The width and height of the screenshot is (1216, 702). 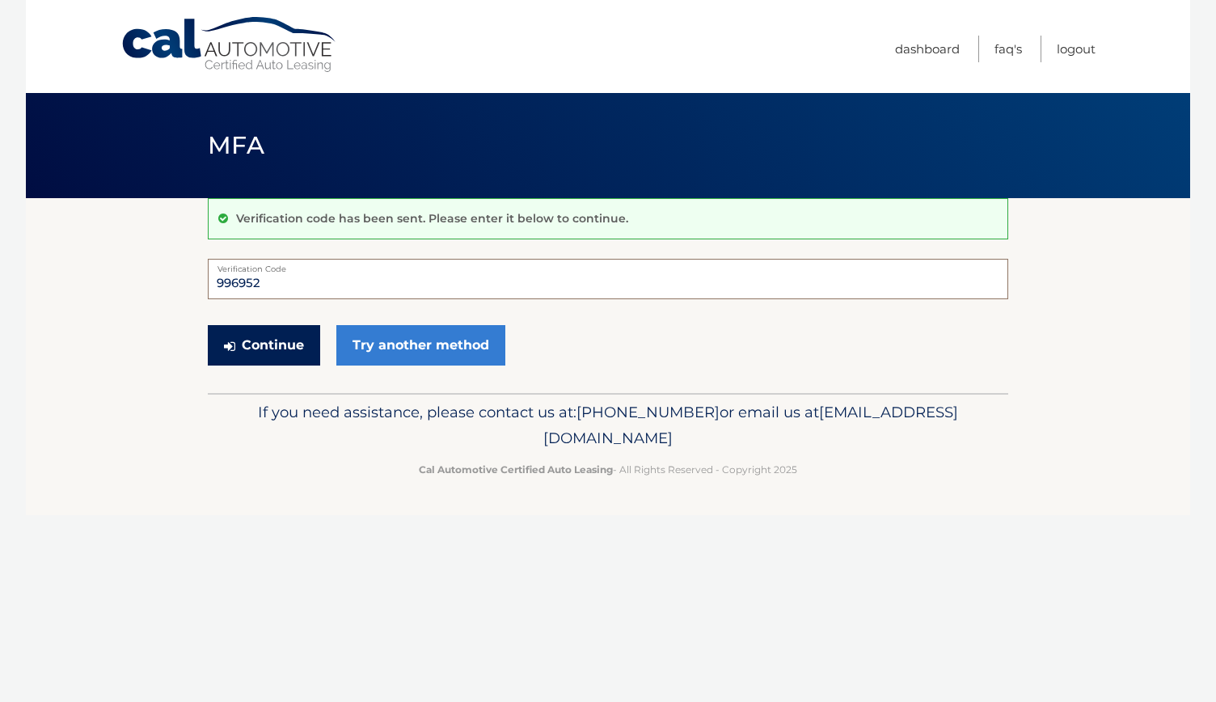 What do you see at coordinates (421, 345) in the screenshot?
I see `a: Try another method` at bounding box center [421, 345].